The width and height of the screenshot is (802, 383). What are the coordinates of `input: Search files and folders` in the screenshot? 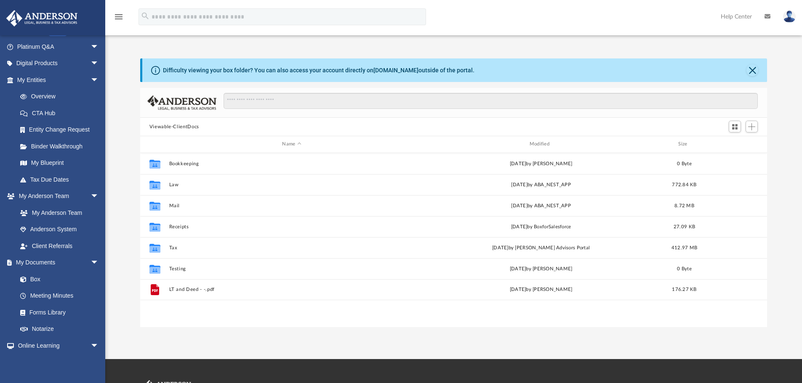 It's located at (490, 101).